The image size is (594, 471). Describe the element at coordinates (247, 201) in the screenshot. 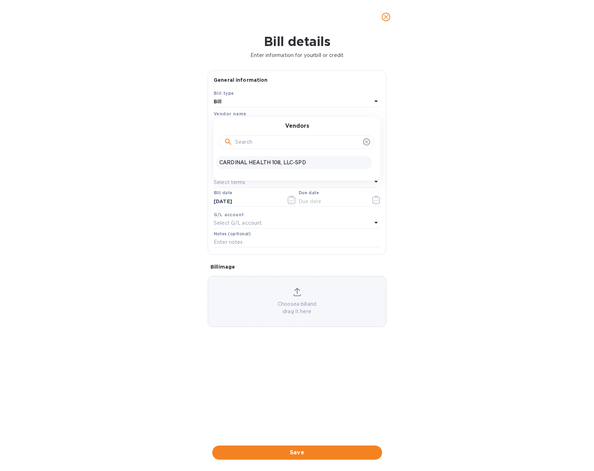

I see `input: Select date` at that location.